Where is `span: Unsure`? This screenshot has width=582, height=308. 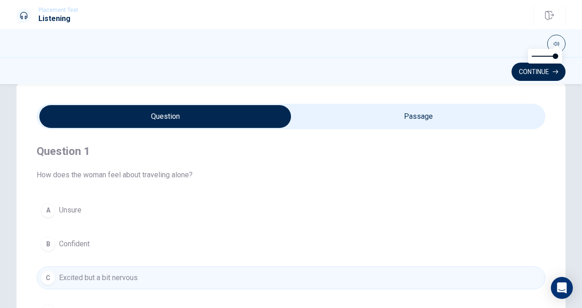
span: Unsure is located at coordinates (70, 210).